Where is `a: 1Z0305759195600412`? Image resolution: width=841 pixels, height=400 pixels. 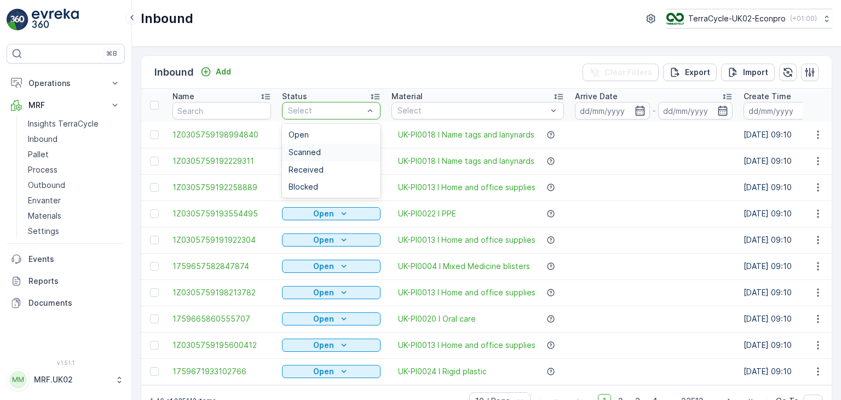 a: 1Z0305759195600412 is located at coordinates (222, 345).